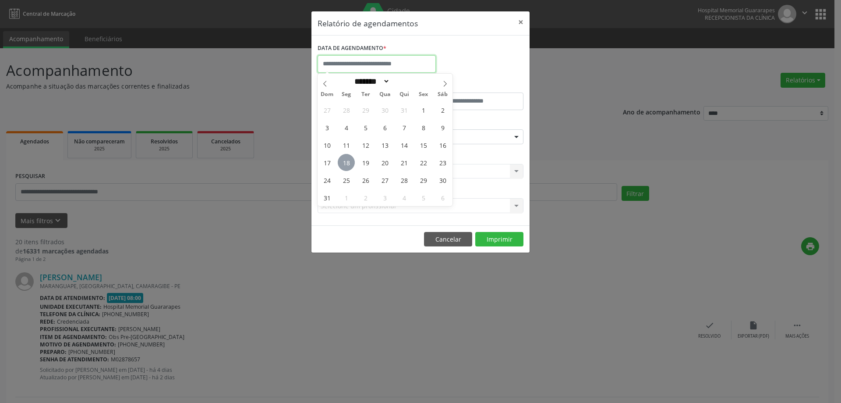 Image resolution: width=841 pixels, height=403 pixels. What do you see at coordinates (385, 127) in the screenshot?
I see `span: Agosto 6, 2025` at bounding box center [385, 127].